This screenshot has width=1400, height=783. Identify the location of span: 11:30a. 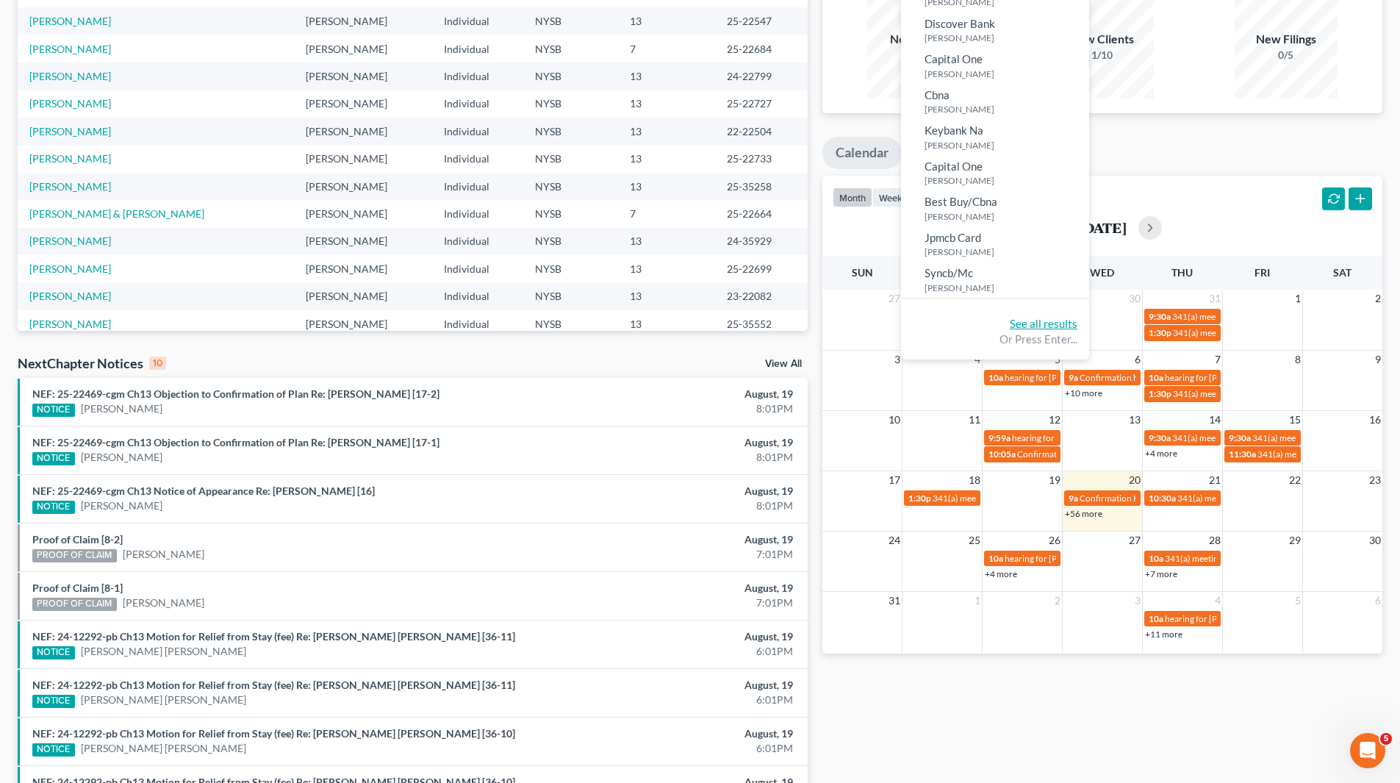
(1242, 454).